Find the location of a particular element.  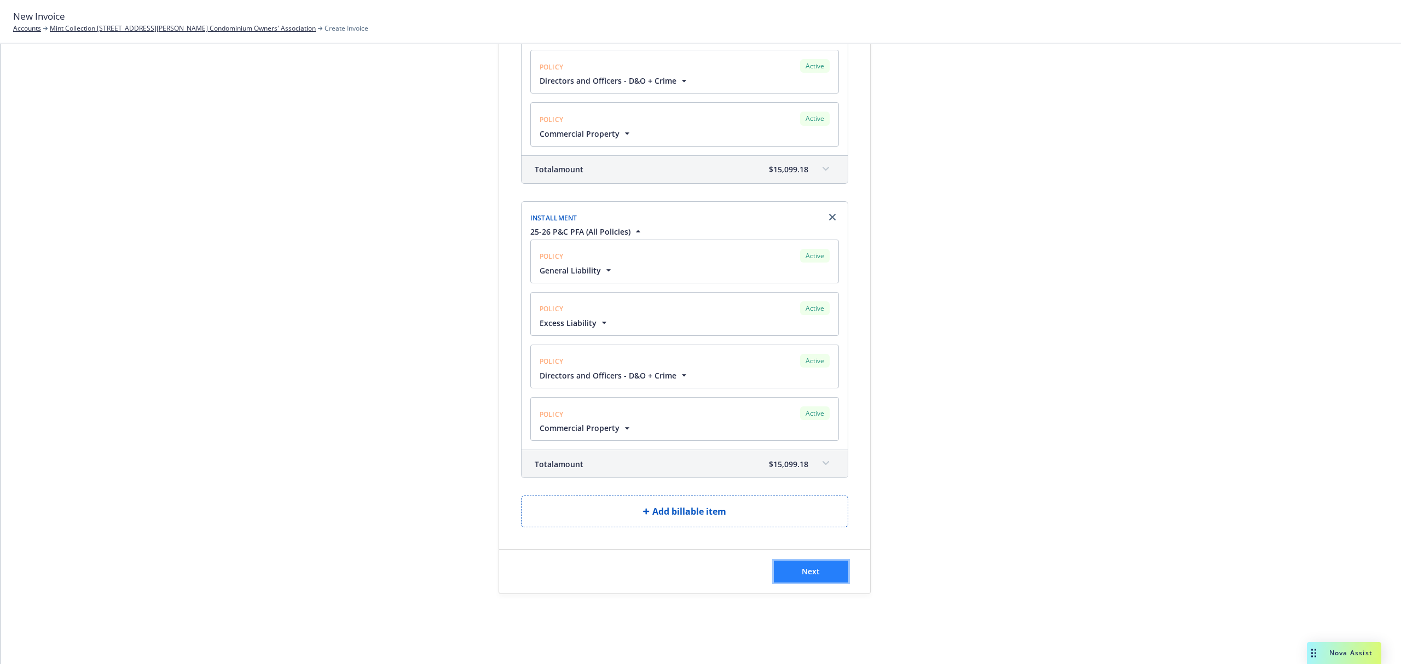

button: Nova Assist is located at coordinates (1344, 653).